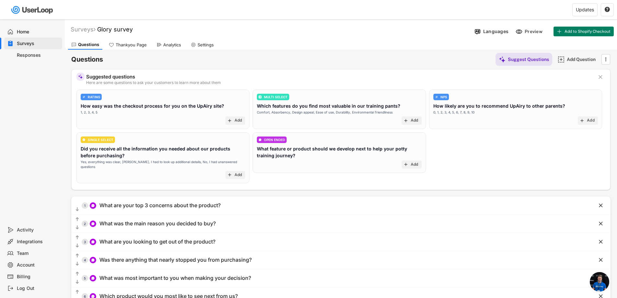 This screenshot has width=617, height=298. What do you see at coordinates (478, 31) in the screenshot?
I see `img: Language%20Icon.svg` at bounding box center [478, 31].